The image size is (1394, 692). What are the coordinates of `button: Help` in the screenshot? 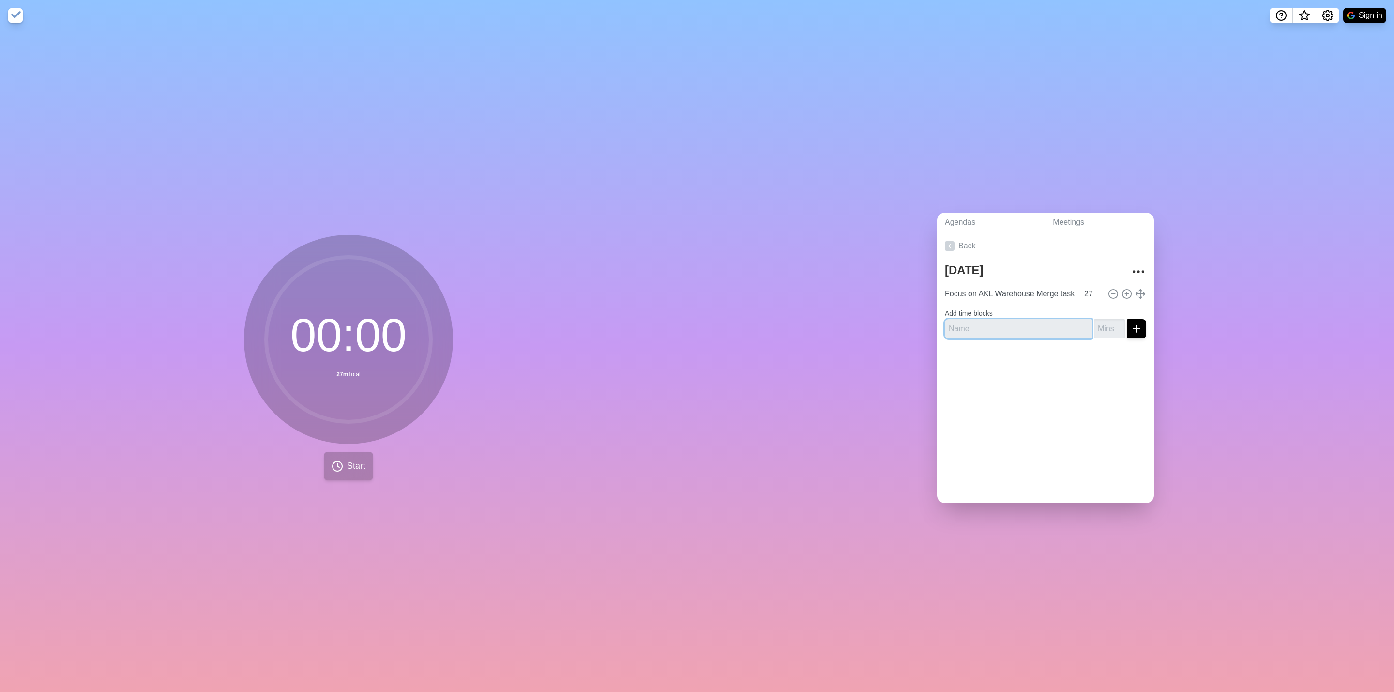 It's located at (1281, 15).